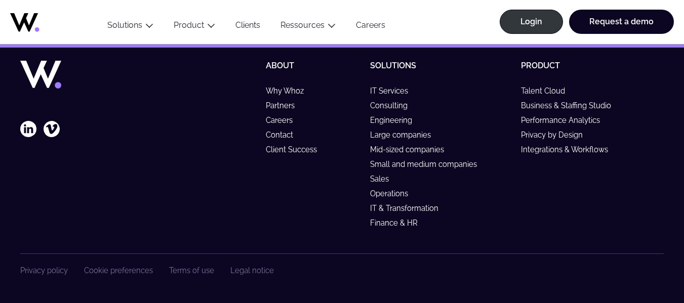 The height and width of the screenshot is (303, 684). Describe the element at coordinates (621, 22) in the screenshot. I see `a: Request a demo` at that location.